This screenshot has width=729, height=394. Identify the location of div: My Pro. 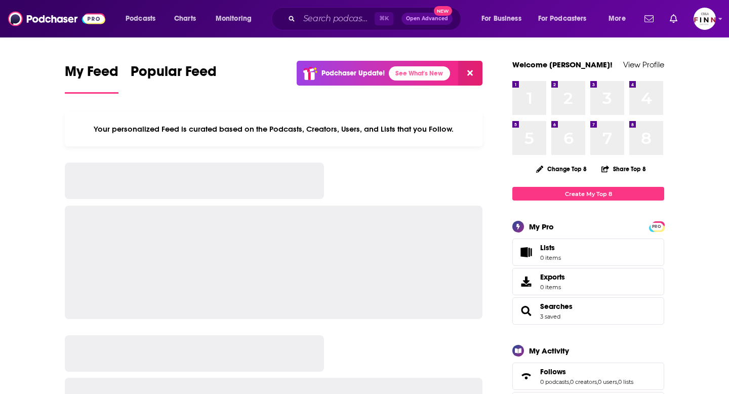
(541, 226).